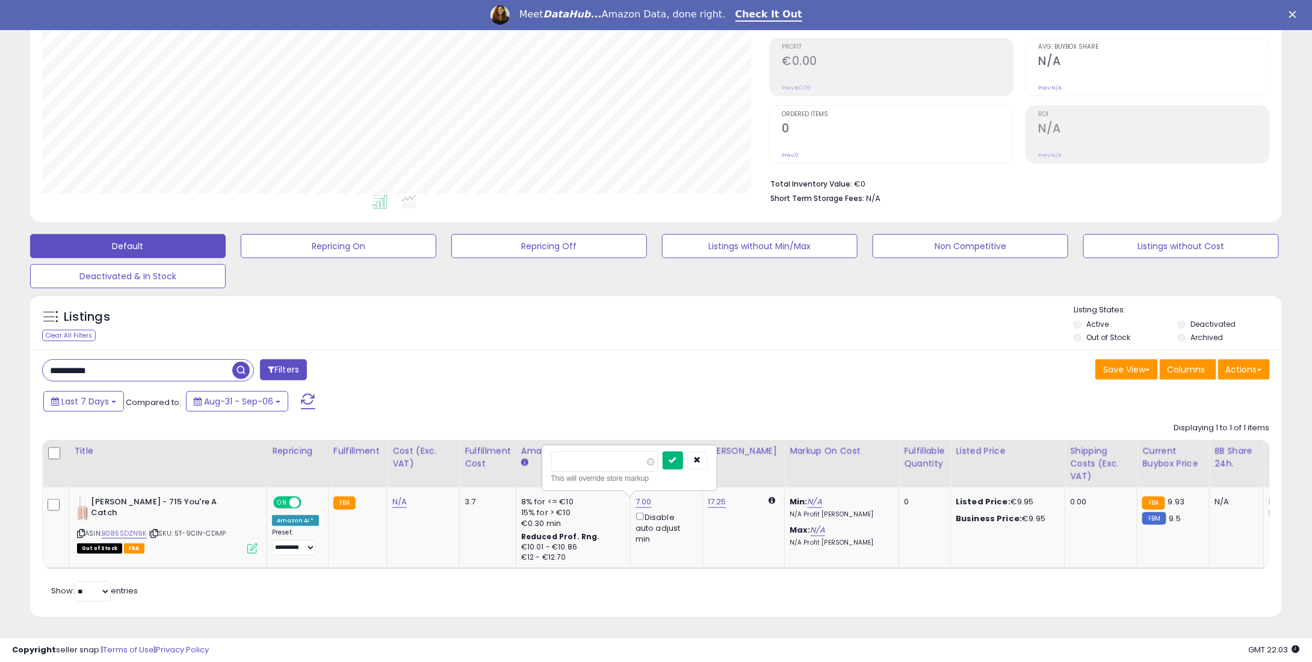 The height and width of the screenshot is (662, 1312). I want to click on div: Title, so click(168, 451).